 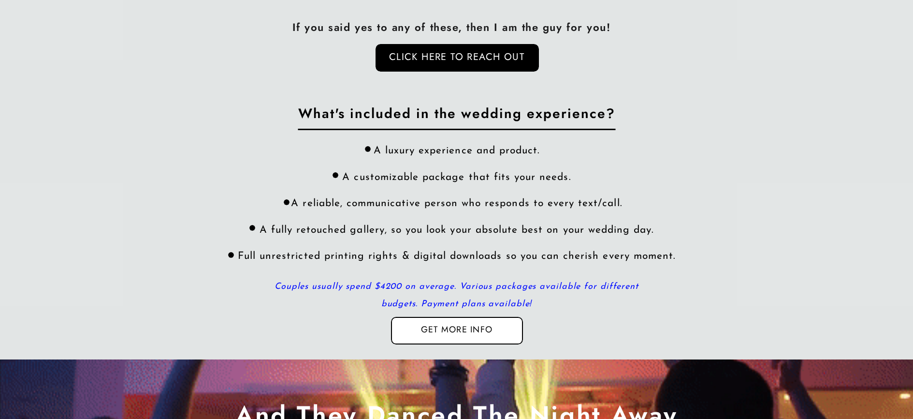 I want to click on h2: What's included in the wedding experience?, so click(x=457, y=114).